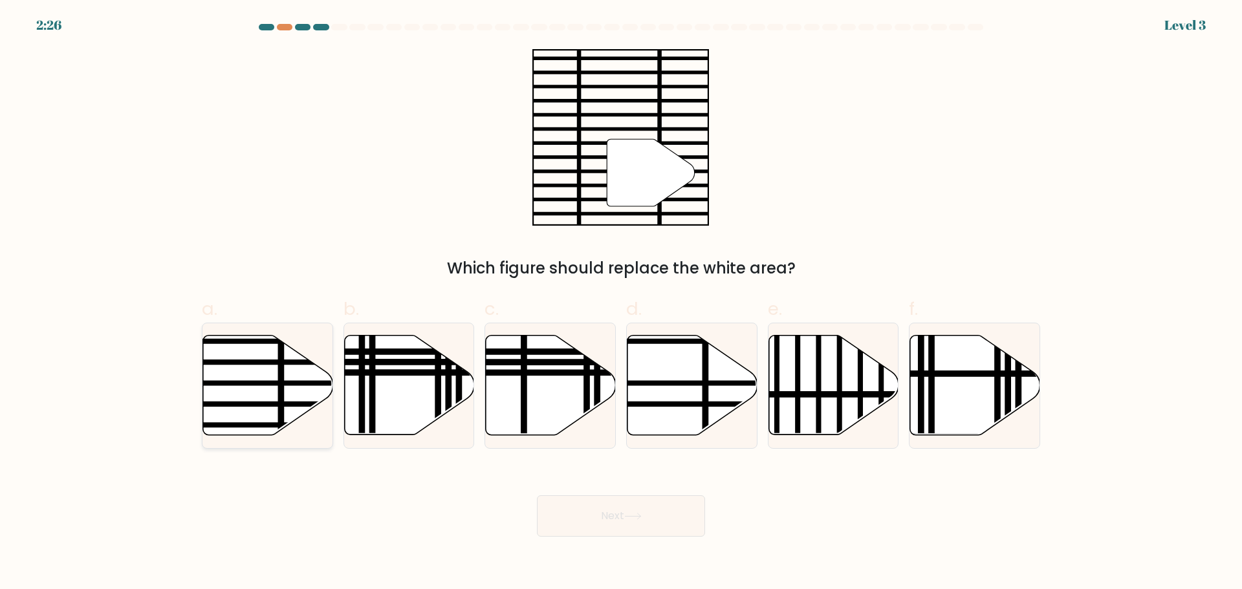 Image resolution: width=1242 pixels, height=589 pixels. Describe the element at coordinates (49, 25) in the screenshot. I see `div: 2:26` at that location.